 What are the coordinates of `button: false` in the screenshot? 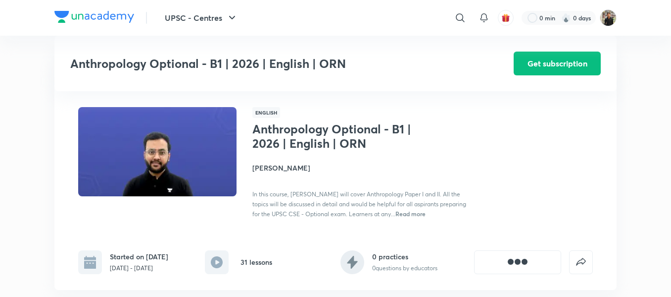 It's located at (581, 262).